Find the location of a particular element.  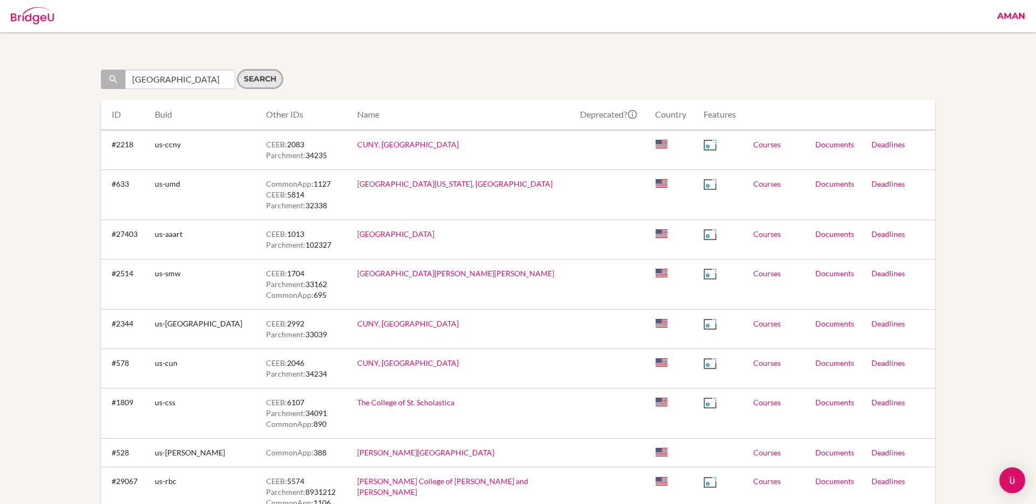

div: 1127 is located at coordinates (303, 184).